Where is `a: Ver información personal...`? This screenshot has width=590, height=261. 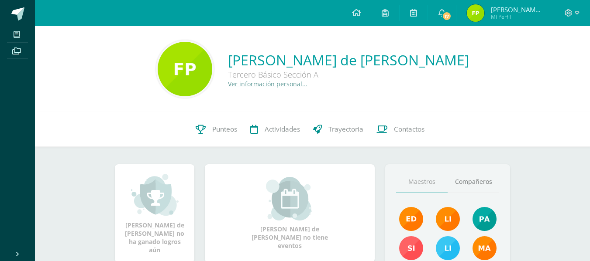
a: Ver información personal... is located at coordinates (267, 84).